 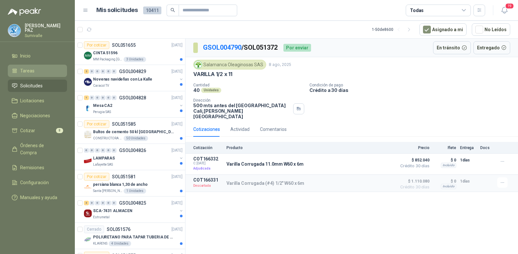 I want to click on div: Unidades, so click(x=211, y=90).